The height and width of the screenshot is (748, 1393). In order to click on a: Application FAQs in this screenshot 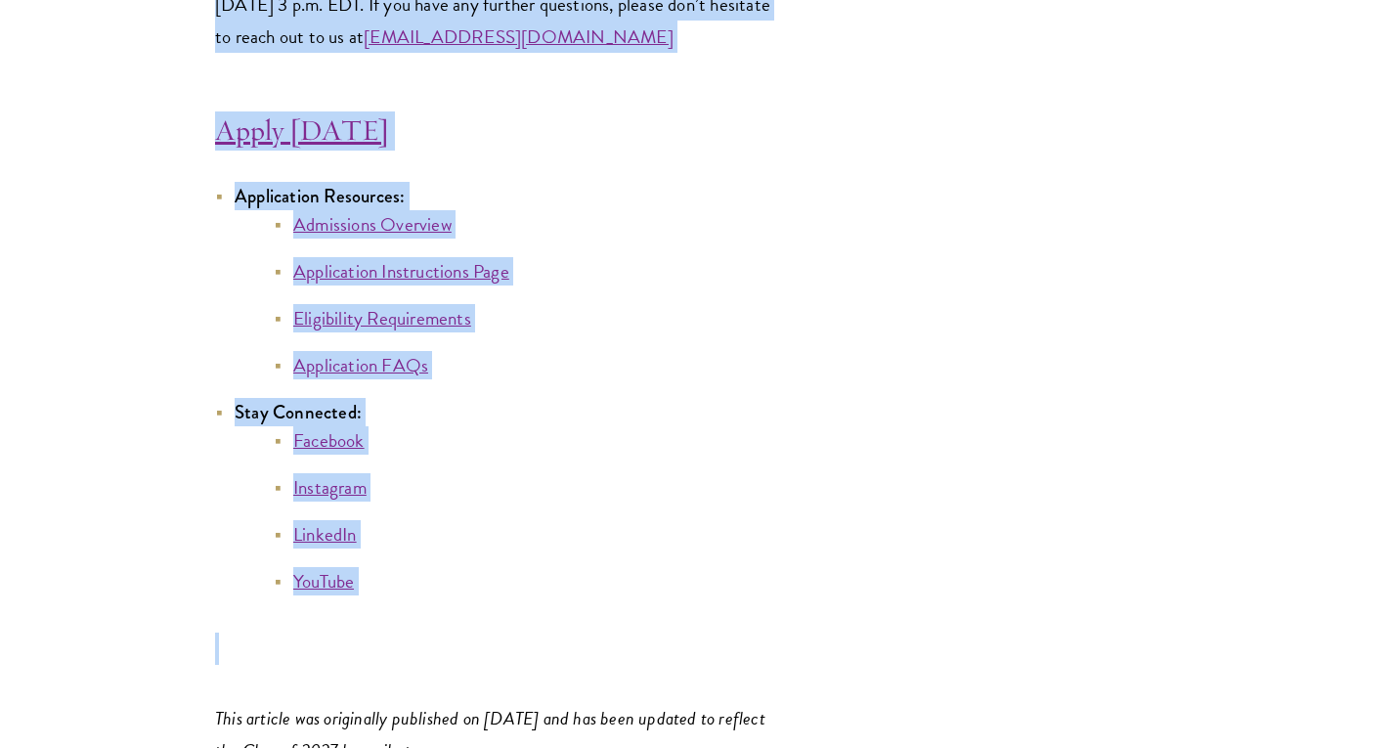, I will do `click(361, 365)`.